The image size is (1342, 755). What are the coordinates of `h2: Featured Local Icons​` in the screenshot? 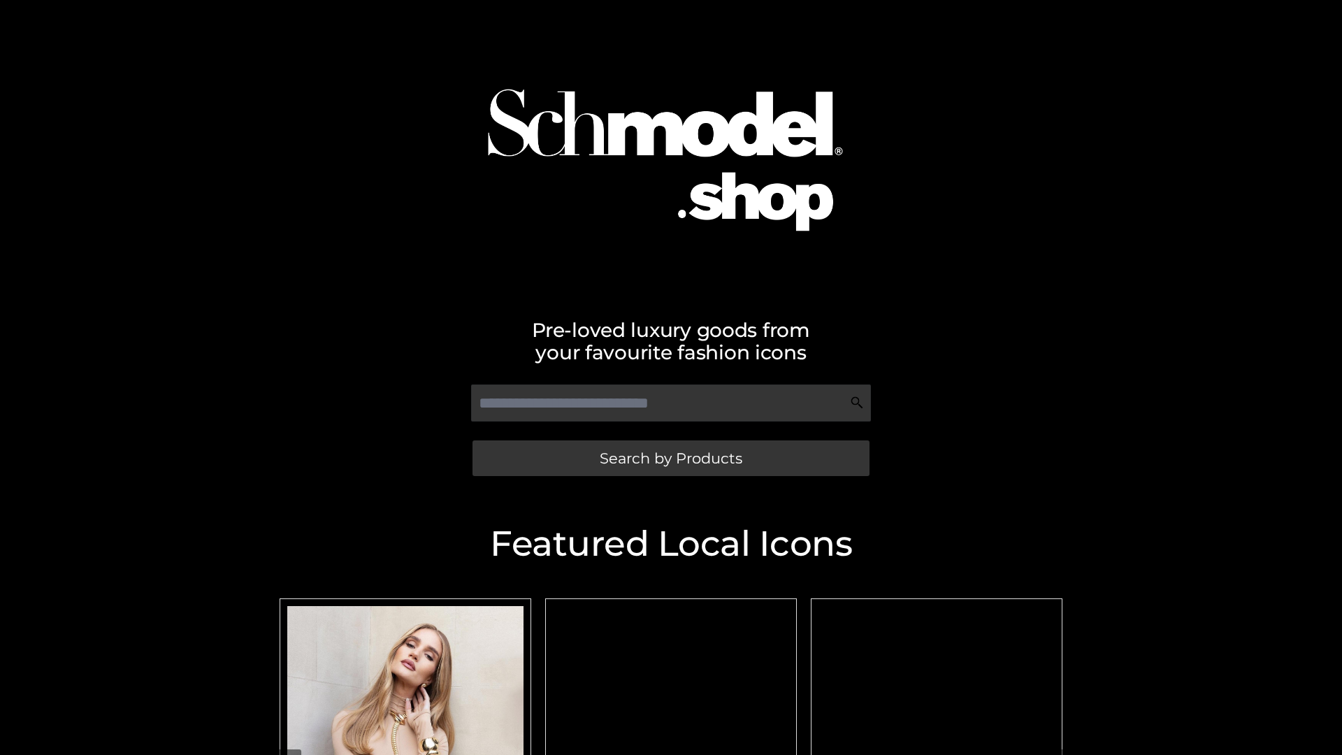 It's located at (671, 544).